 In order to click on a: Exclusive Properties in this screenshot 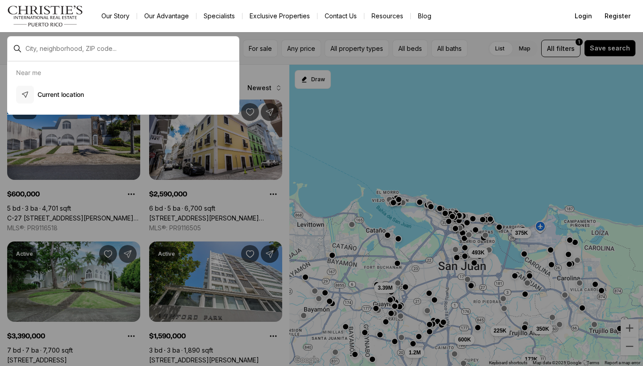, I will do `click(279, 16)`.